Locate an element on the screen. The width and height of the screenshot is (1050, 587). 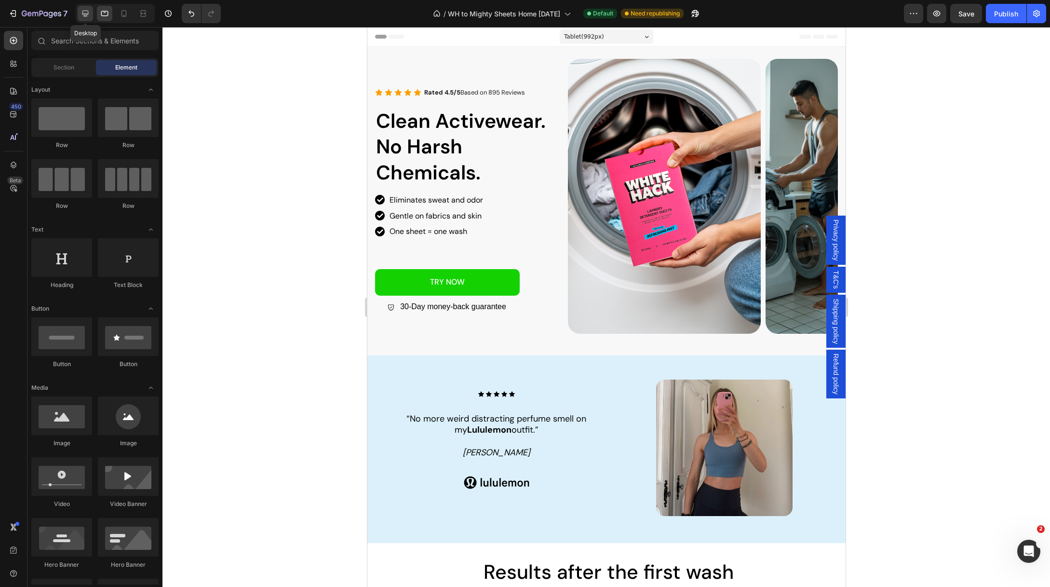
span: Gentle on fabrics and skin is located at coordinates (68, 188).